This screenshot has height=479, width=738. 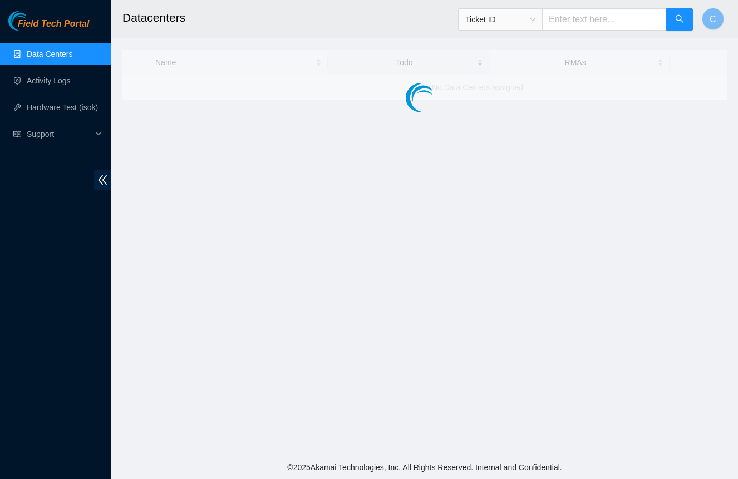 What do you see at coordinates (48, 27) in the screenshot?
I see `a: Akamai TechnologiesField Tech Portal` at bounding box center [48, 27].